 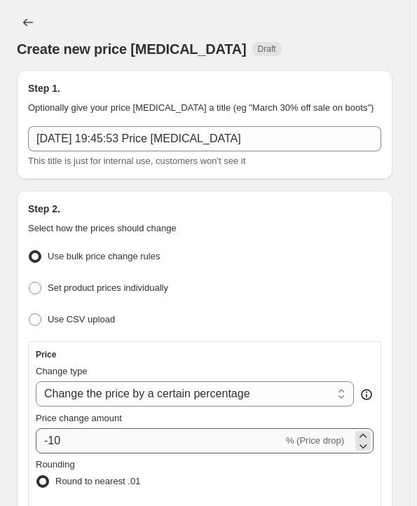 I want to click on h2: Step 1., so click(x=205, y=88).